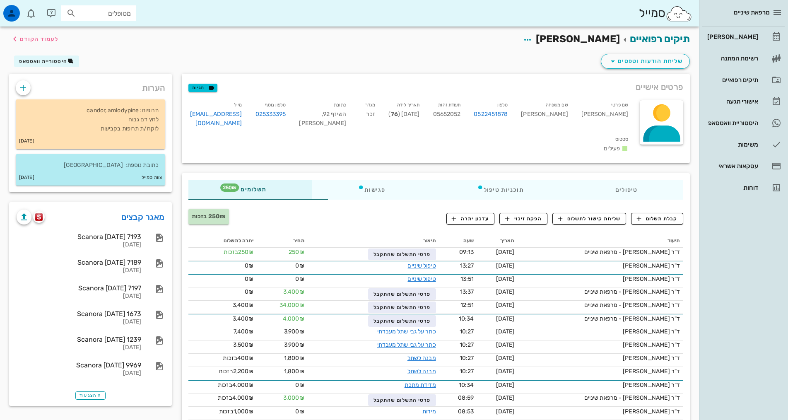  What do you see at coordinates (296, 252) in the screenshot?
I see `span: 250₪` at bounding box center [296, 252].